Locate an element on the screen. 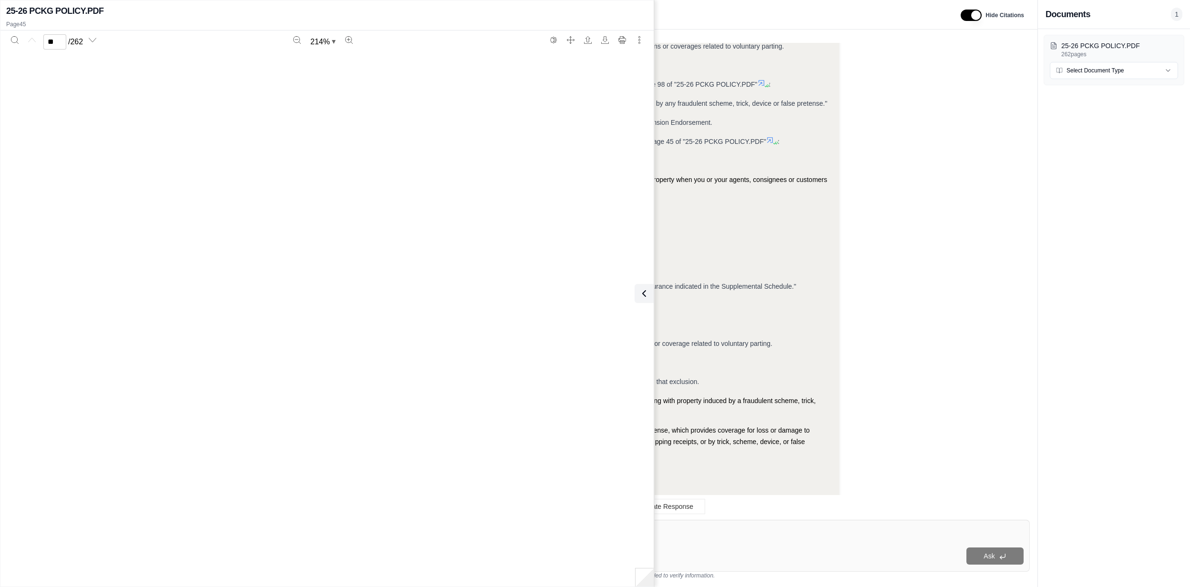 The height and width of the screenshot is (587, 1190). span: Ask is located at coordinates (989, 556).